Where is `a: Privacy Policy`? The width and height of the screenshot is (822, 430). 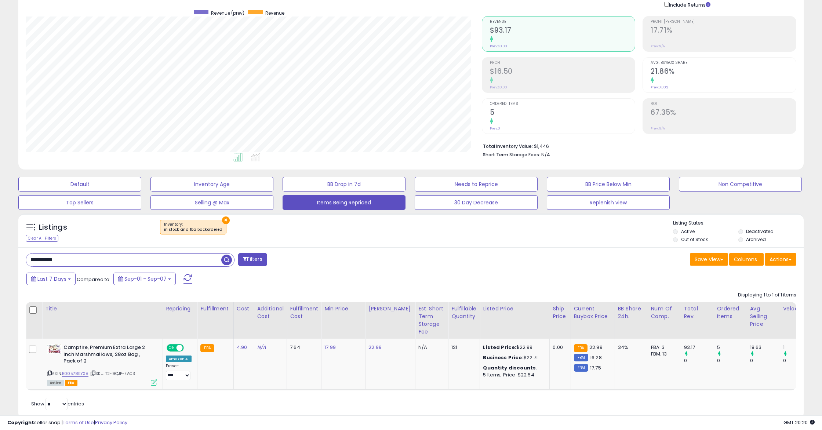 a: Privacy Policy is located at coordinates (111, 422).